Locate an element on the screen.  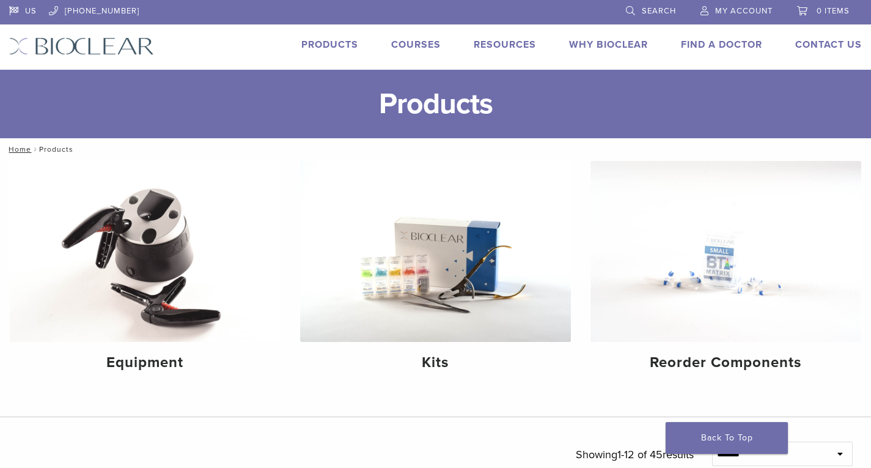
img: Reorder Components is located at coordinates (725, 251).